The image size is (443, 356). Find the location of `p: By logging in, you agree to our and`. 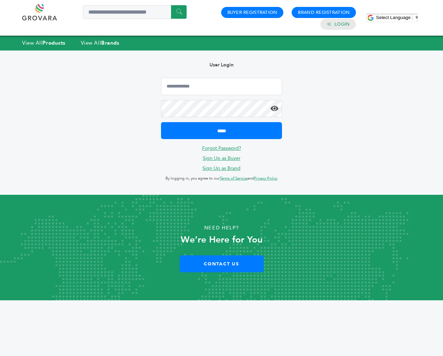

p: By logging in, you agree to our and is located at coordinates (222, 178).